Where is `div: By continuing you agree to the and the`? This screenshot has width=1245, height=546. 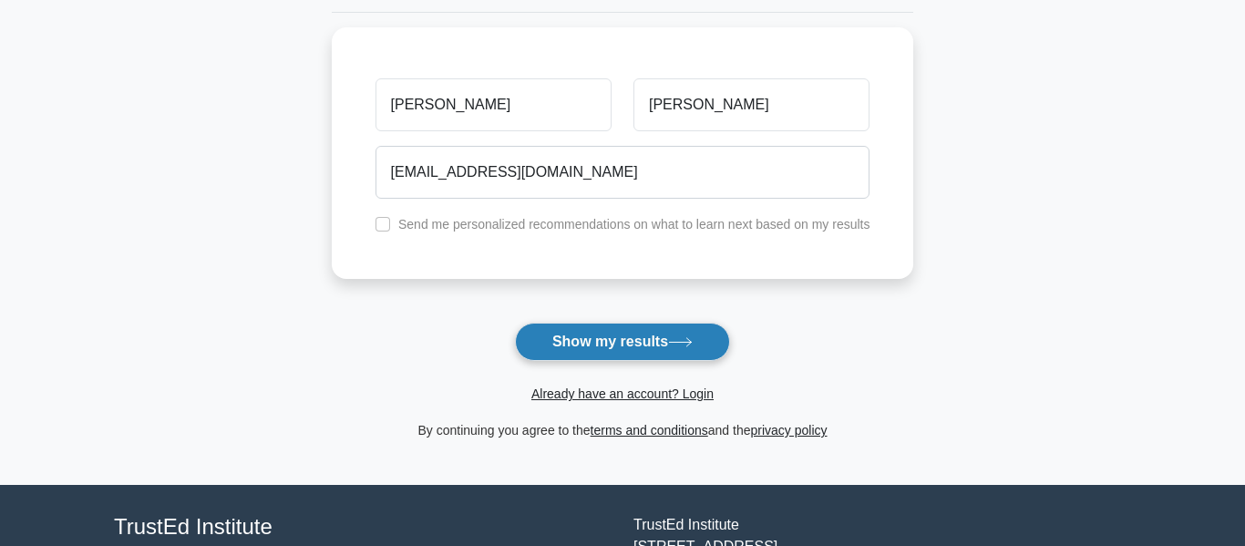
div: By continuing you agree to the and the is located at coordinates (623, 430).